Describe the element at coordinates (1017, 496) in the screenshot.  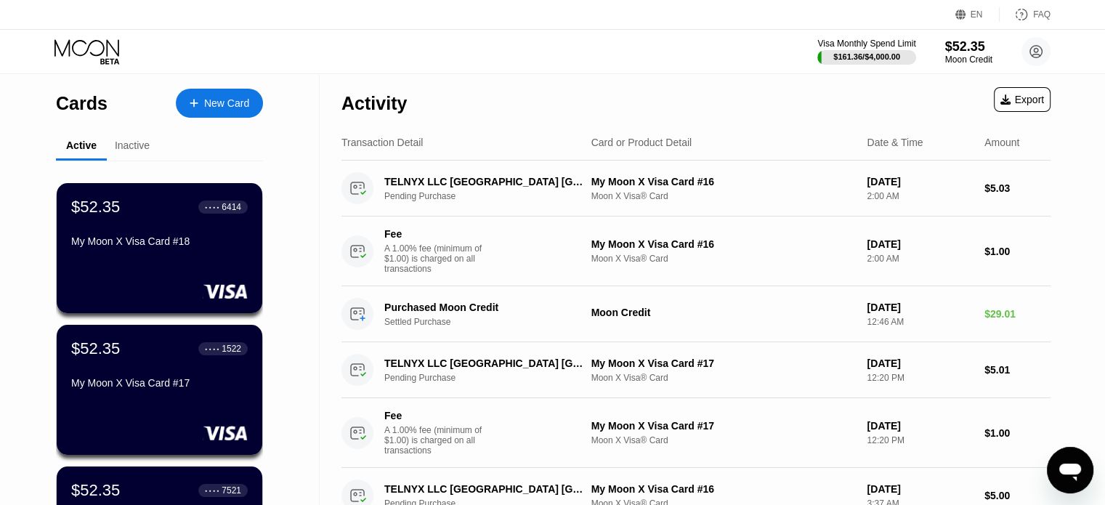
I see `div: $5.00` at that location.